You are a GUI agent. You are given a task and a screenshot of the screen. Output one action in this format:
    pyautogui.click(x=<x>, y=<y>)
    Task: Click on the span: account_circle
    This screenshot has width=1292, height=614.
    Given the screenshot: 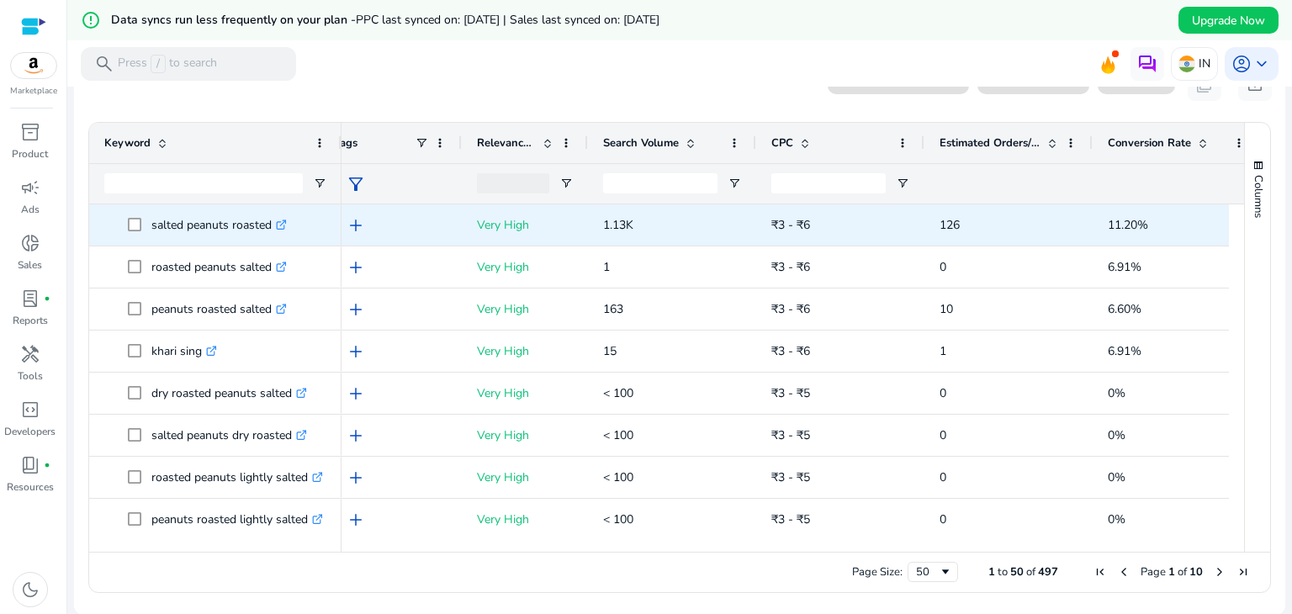 What is the action you would take?
    pyautogui.click(x=1242, y=64)
    